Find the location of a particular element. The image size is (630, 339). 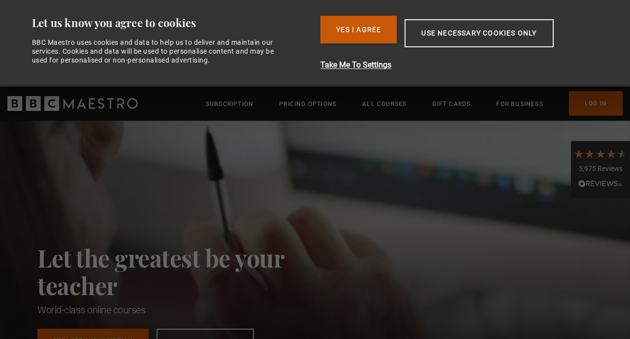

a: Gift Cards is located at coordinates (452, 104).